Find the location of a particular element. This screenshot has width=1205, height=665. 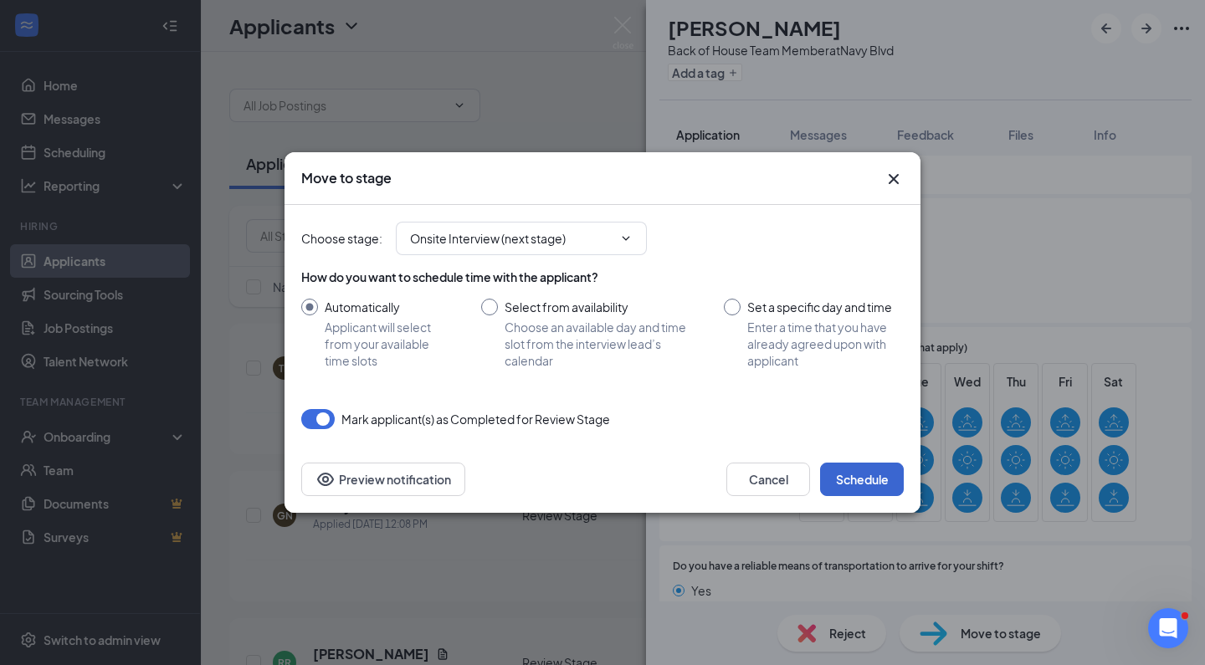

button: Preview notificationEye is located at coordinates (383, 479).